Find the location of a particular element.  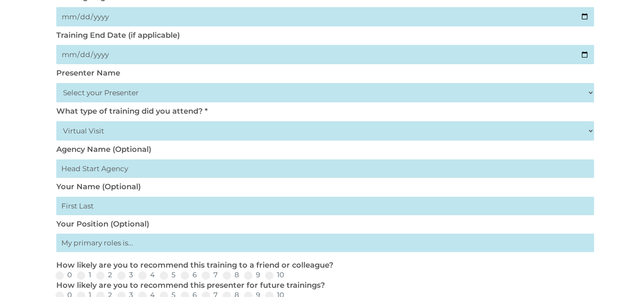

label: Agency Name (Optional) is located at coordinates (104, 150).